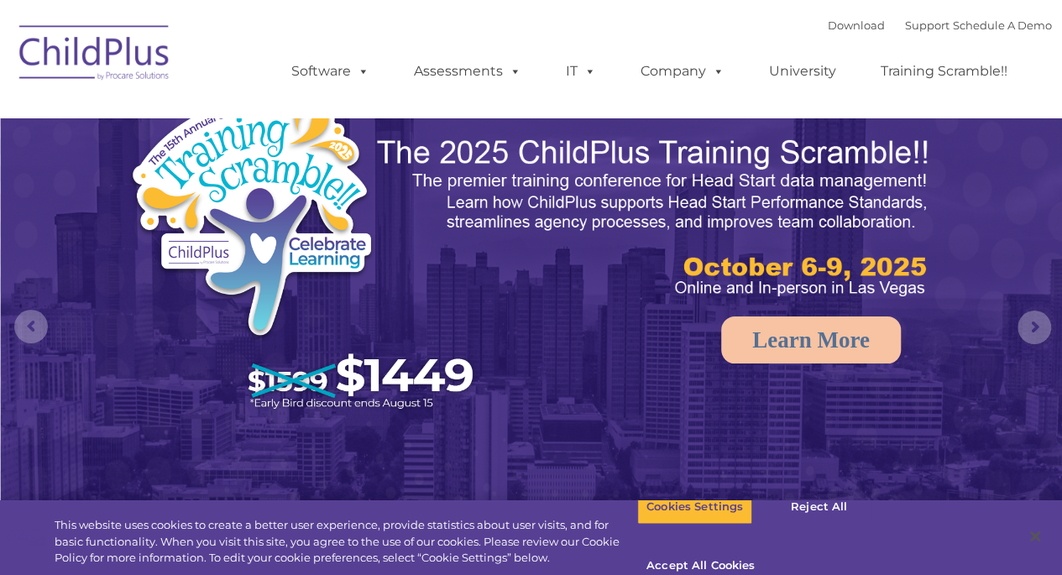  I want to click on a: Assessments, so click(468, 71).